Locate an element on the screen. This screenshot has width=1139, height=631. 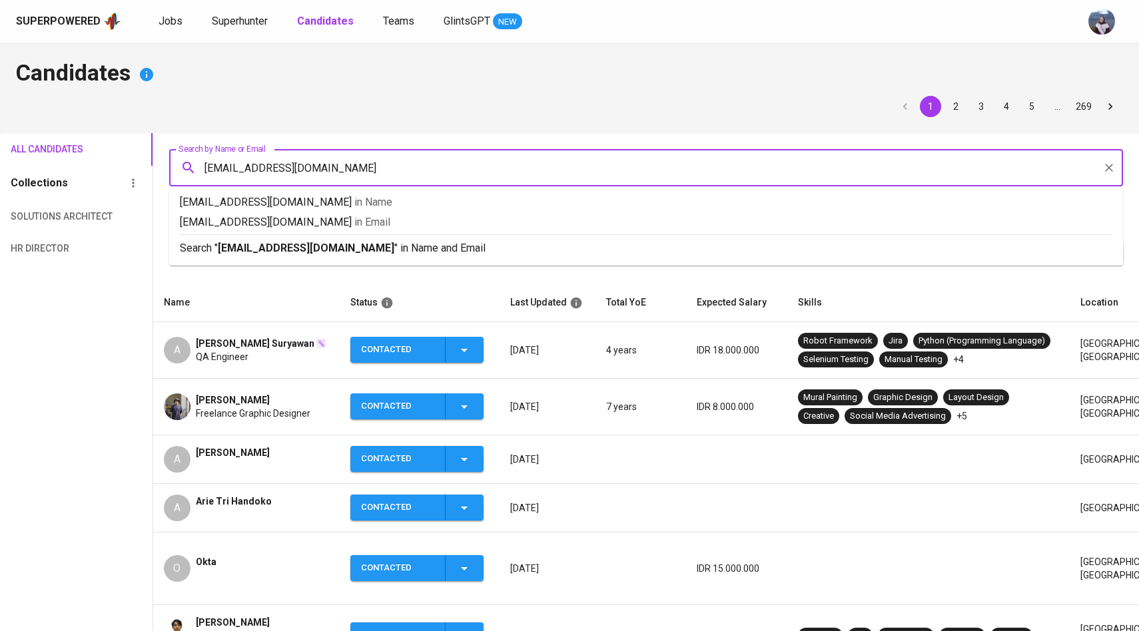
div: Jira is located at coordinates (895, 341).